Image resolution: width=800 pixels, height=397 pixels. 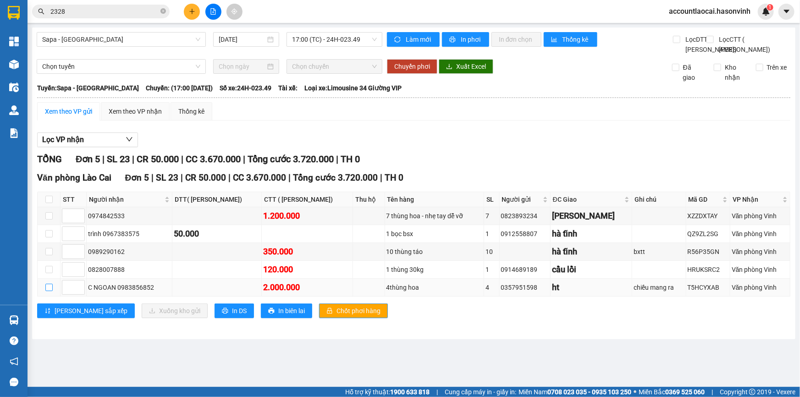 What do you see at coordinates (234, 311) in the screenshot?
I see `button: printerIn DS` at bounding box center [234, 311].